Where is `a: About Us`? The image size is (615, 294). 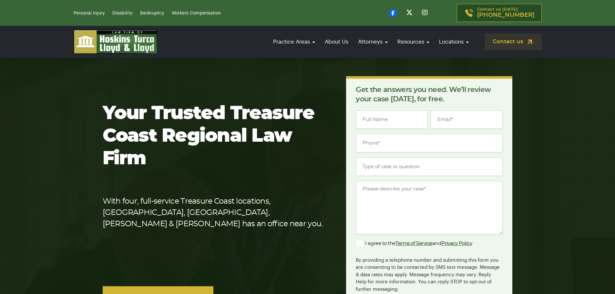
a: About Us is located at coordinates (336, 42).